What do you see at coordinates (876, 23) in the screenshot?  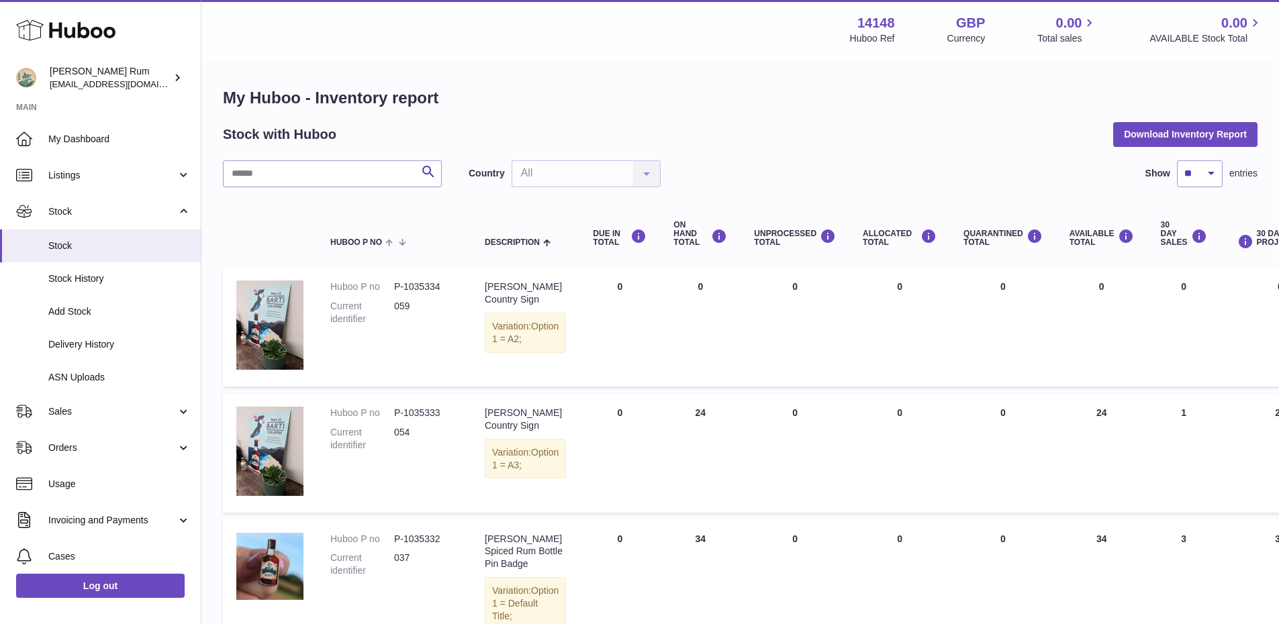 I see `strong: 14148` at bounding box center [876, 23].